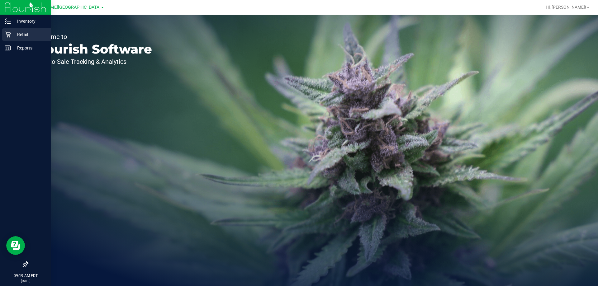 Image resolution: width=598 pixels, height=286 pixels. Describe the element at coordinates (30, 48) in the screenshot. I see `p: Reports` at that location.